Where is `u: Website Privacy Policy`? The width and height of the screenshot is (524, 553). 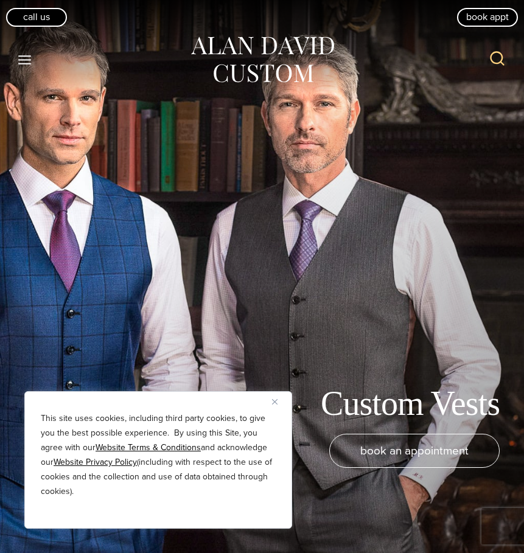 u: Website Privacy Policy is located at coordinates (95, 462).